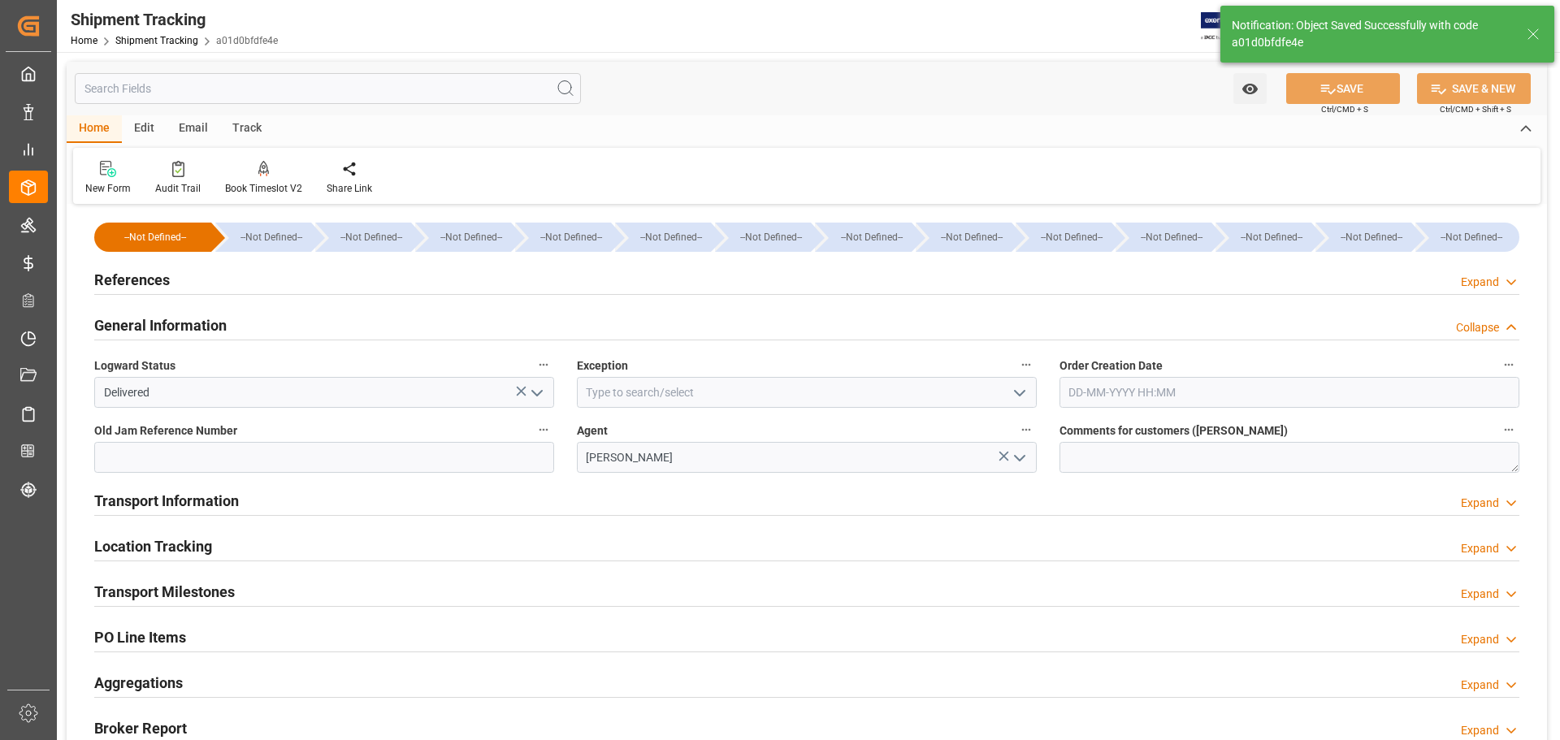  I want to click on span: Ctrl/CMD + S, so click(1345, 109).